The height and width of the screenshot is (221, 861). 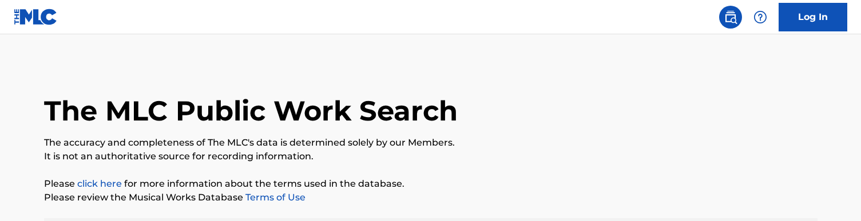 What do you see at coordinates (431, 198) in the screenshot?
I see `p: Please review the Musical Works Database` at bounding box center [431, 198].